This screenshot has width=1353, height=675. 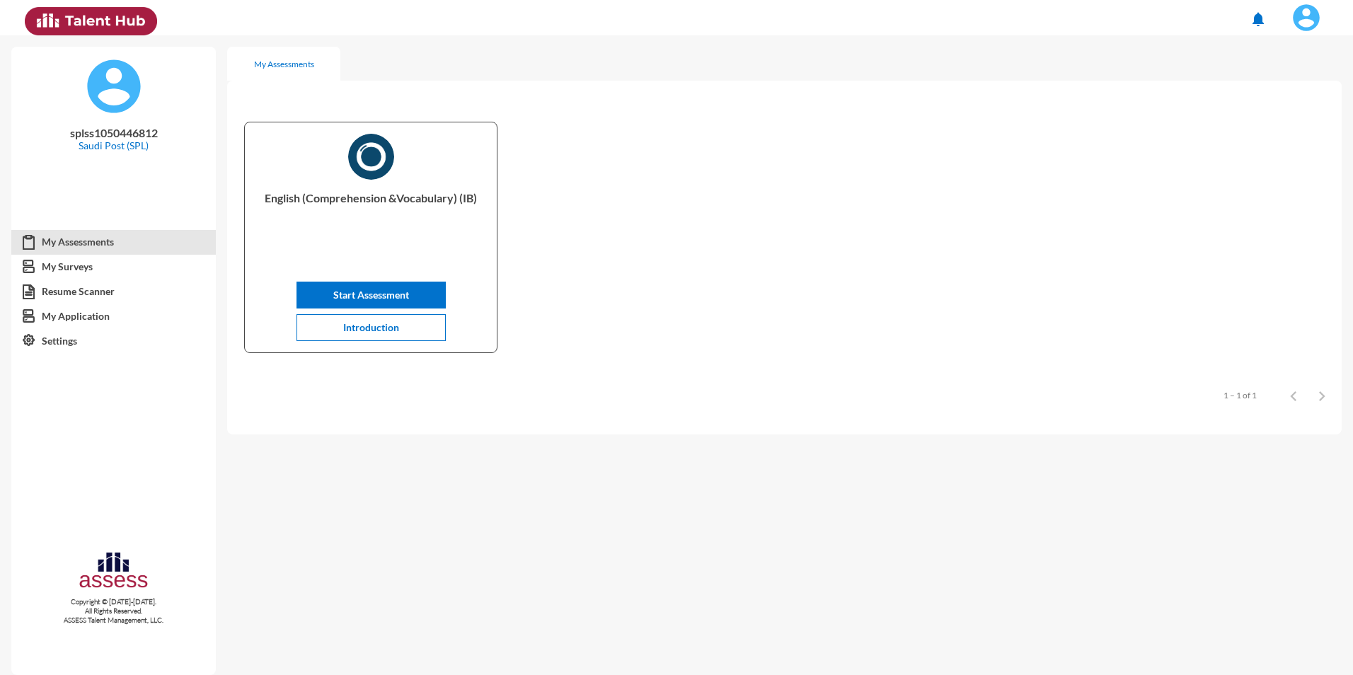 I want to click on a: My Surveys, so click(x=113, y=267).